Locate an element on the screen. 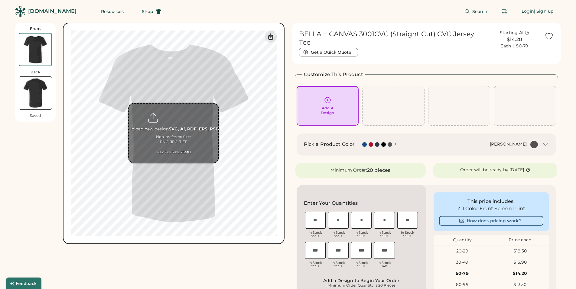 The image size is (576, 289). div: Login is located at coordinates (527, 11).